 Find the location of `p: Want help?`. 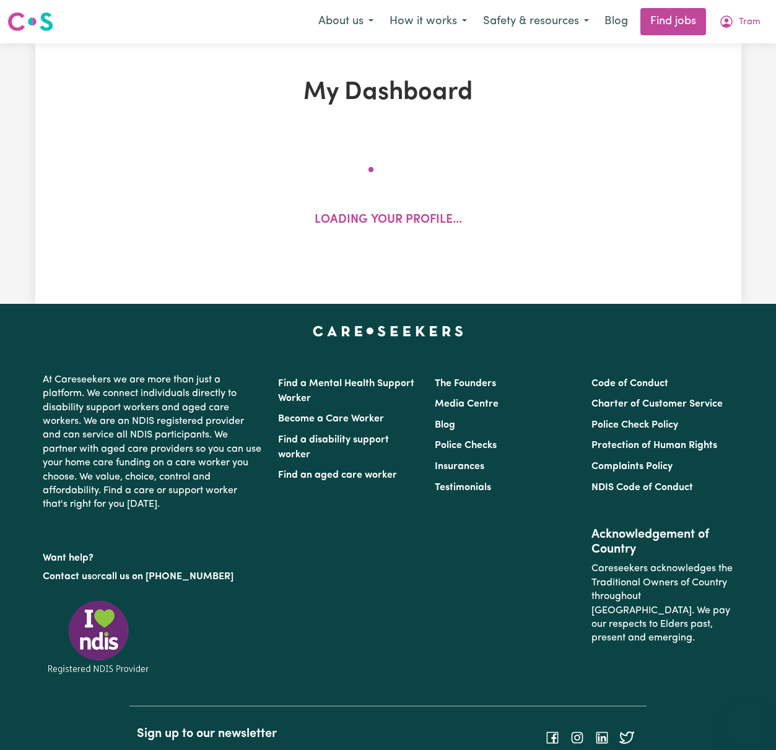

p: Want help? is located at coordinates (153, 556).